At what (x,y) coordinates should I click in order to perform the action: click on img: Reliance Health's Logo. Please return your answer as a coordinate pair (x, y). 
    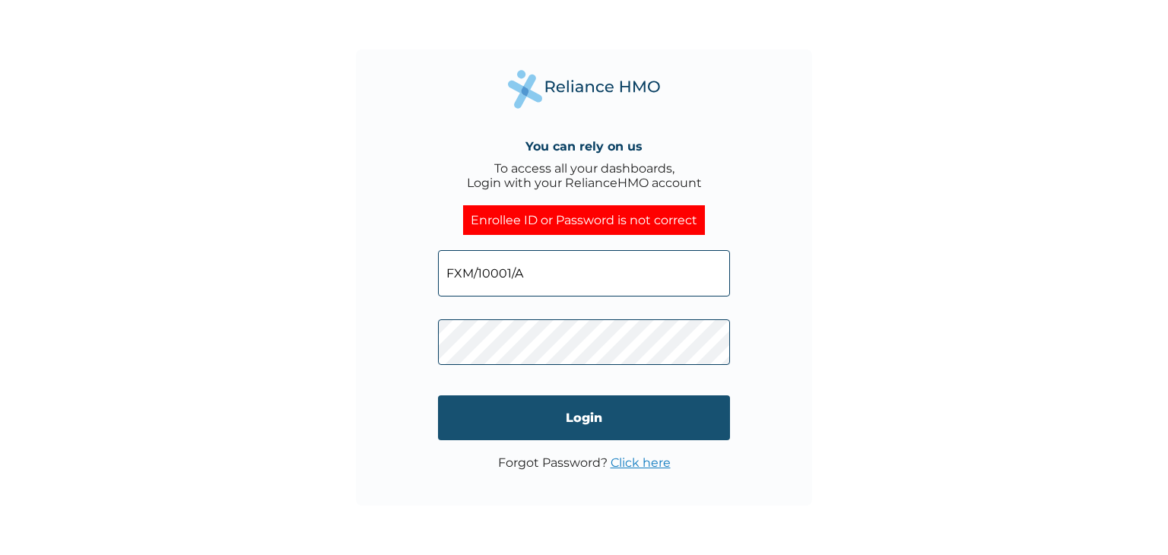
    Looking at the image, I should click on (584, 89).